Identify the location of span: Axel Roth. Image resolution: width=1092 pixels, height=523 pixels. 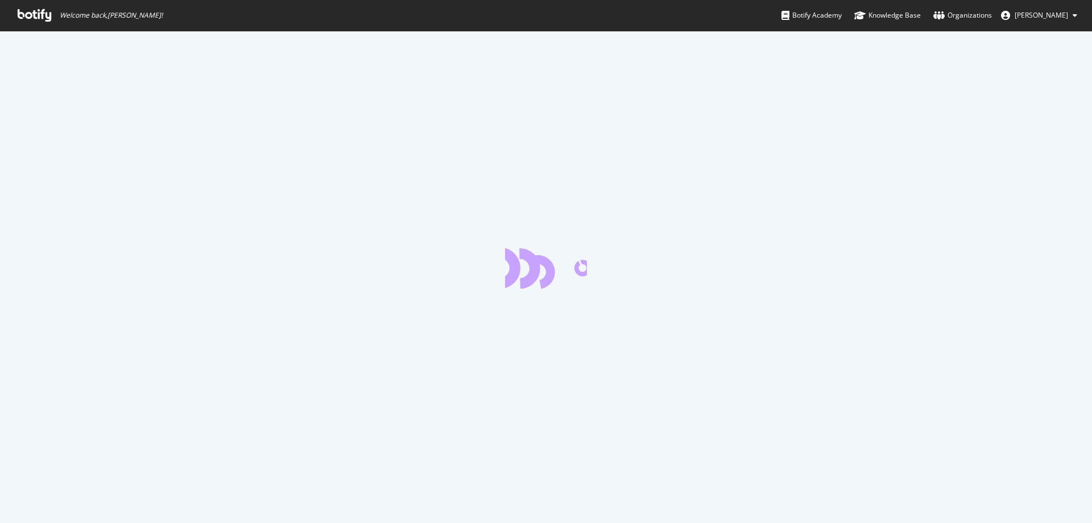
(1041, 15).